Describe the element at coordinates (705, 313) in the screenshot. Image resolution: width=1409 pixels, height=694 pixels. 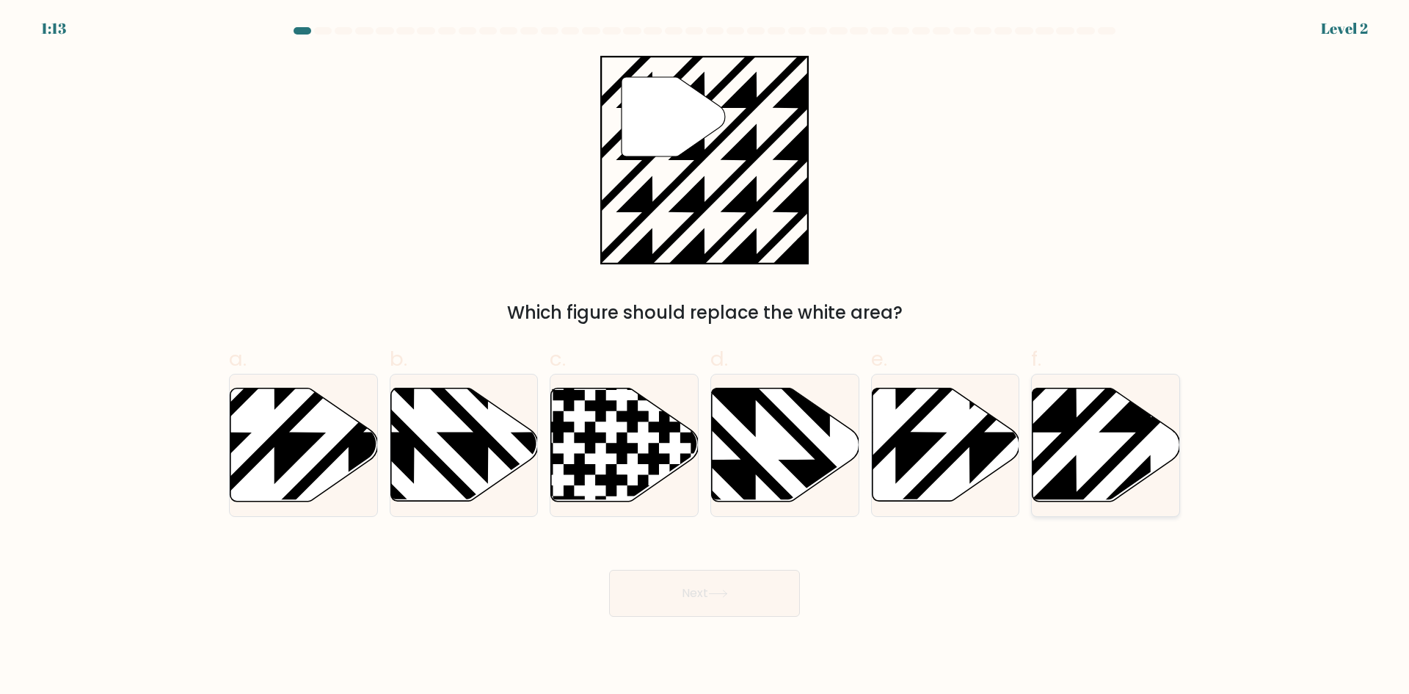
I see `div: Which figure should replace the white area?` at that location.